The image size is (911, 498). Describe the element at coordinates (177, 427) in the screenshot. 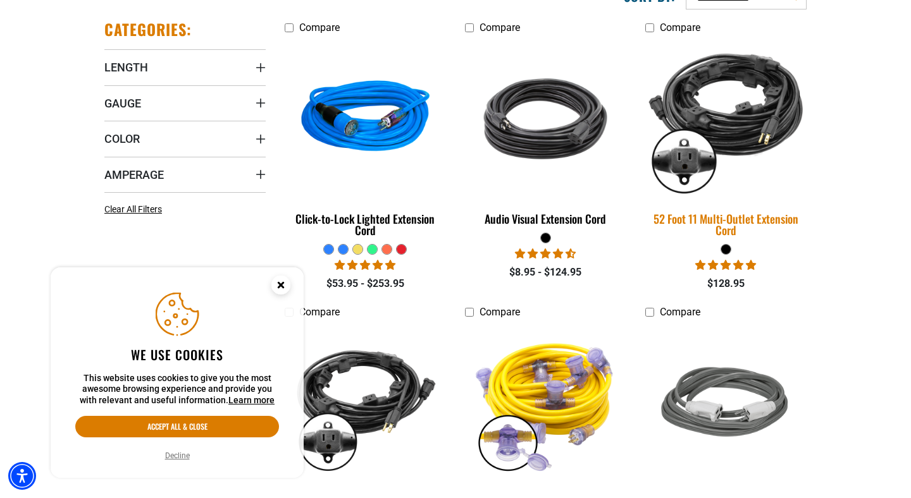

I see `button: Accept all & close` at that location.